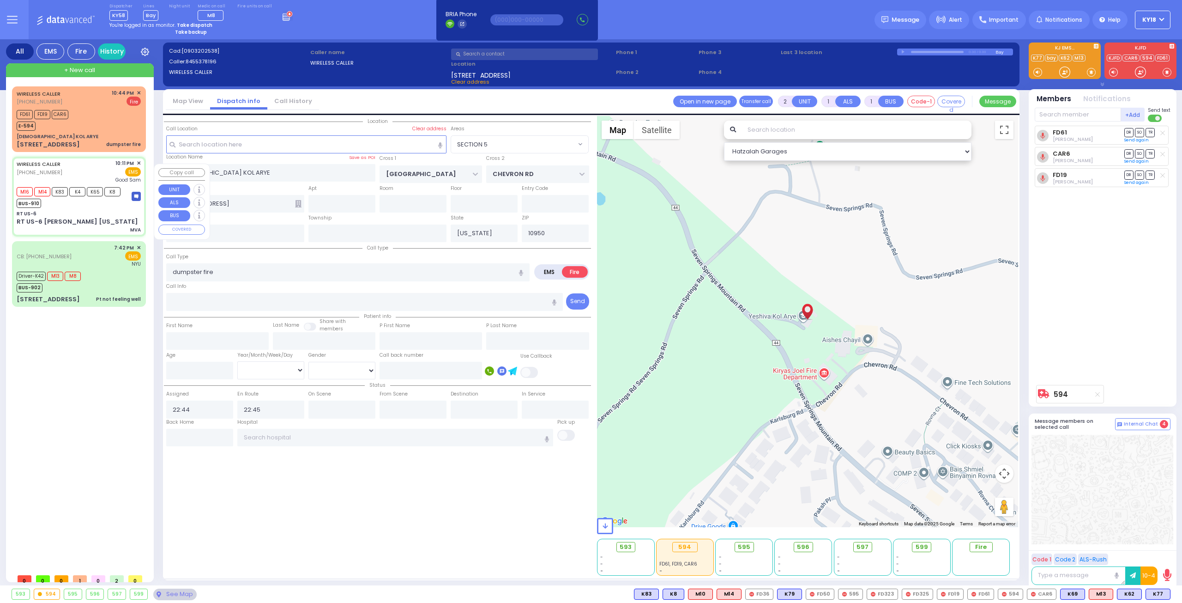 Image resolution: width=1182 pixels, height=603 pixels. I want to click on label: Caller name, so click(379, 52).